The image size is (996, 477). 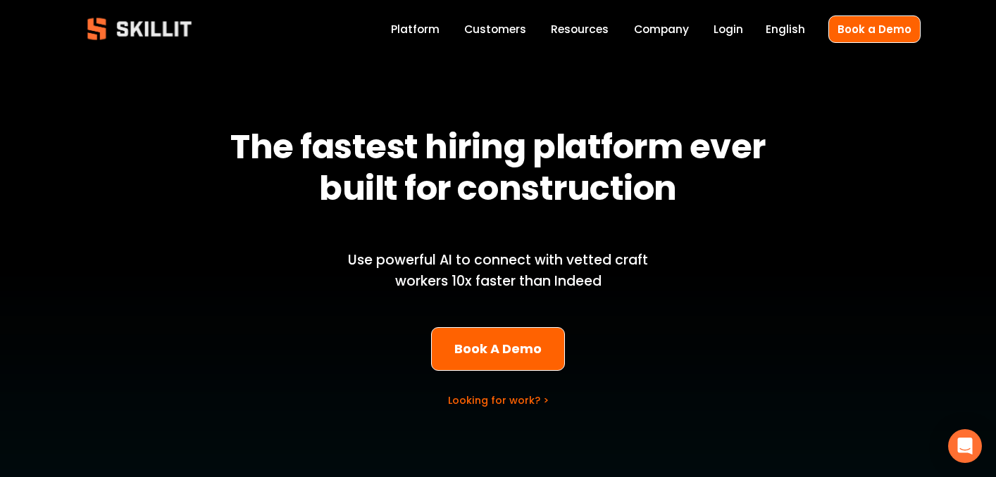 What do you see at coordinates (415, 29) in the screenshot?
I see `a: Platform` at bounding box center [415, 29].